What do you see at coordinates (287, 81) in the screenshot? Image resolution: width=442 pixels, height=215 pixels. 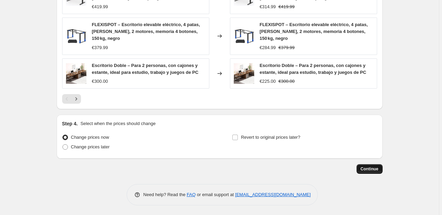 I see `strike: €300.00` at bounding box center [287, 81].